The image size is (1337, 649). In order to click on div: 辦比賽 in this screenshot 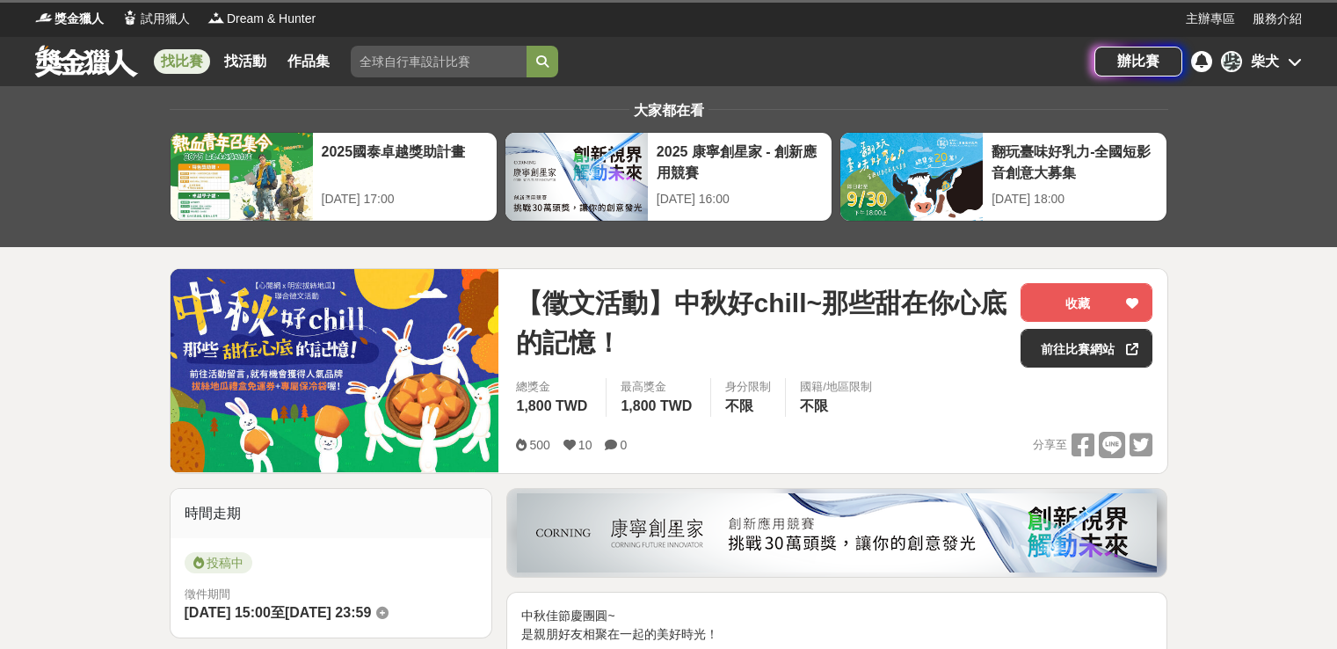, I will do `click(1138, 62)`.